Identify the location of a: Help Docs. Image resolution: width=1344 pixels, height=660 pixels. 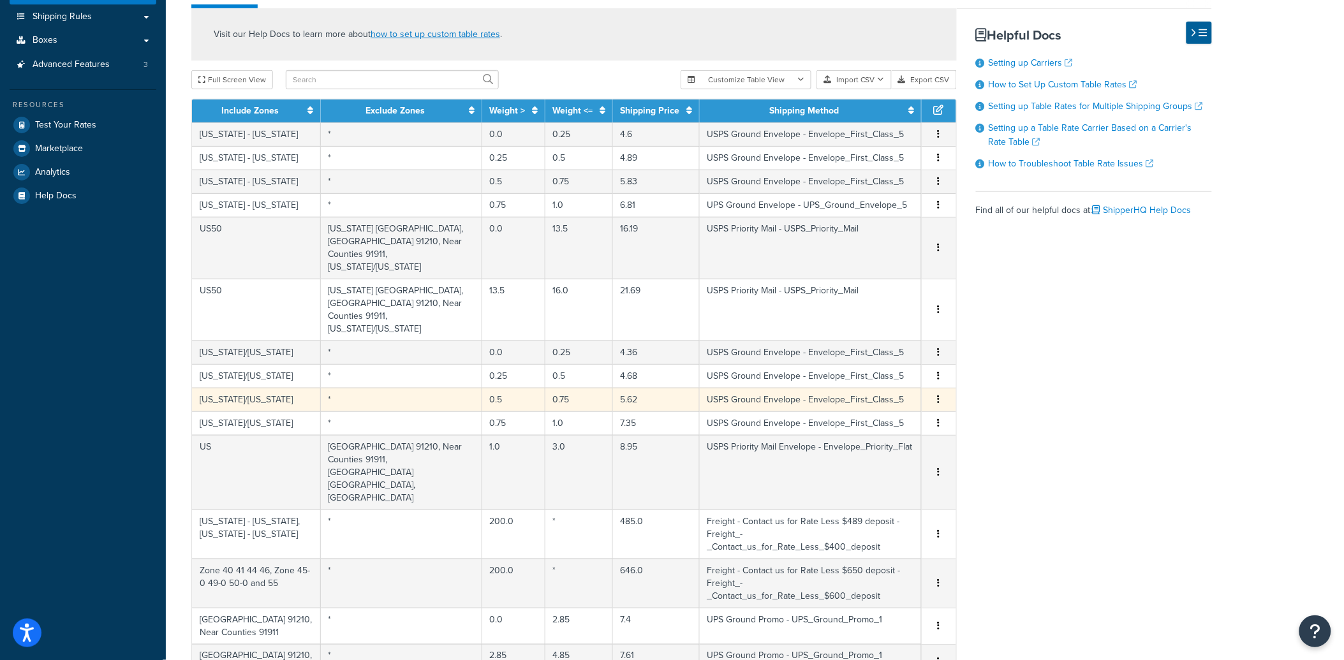
(83, 196).